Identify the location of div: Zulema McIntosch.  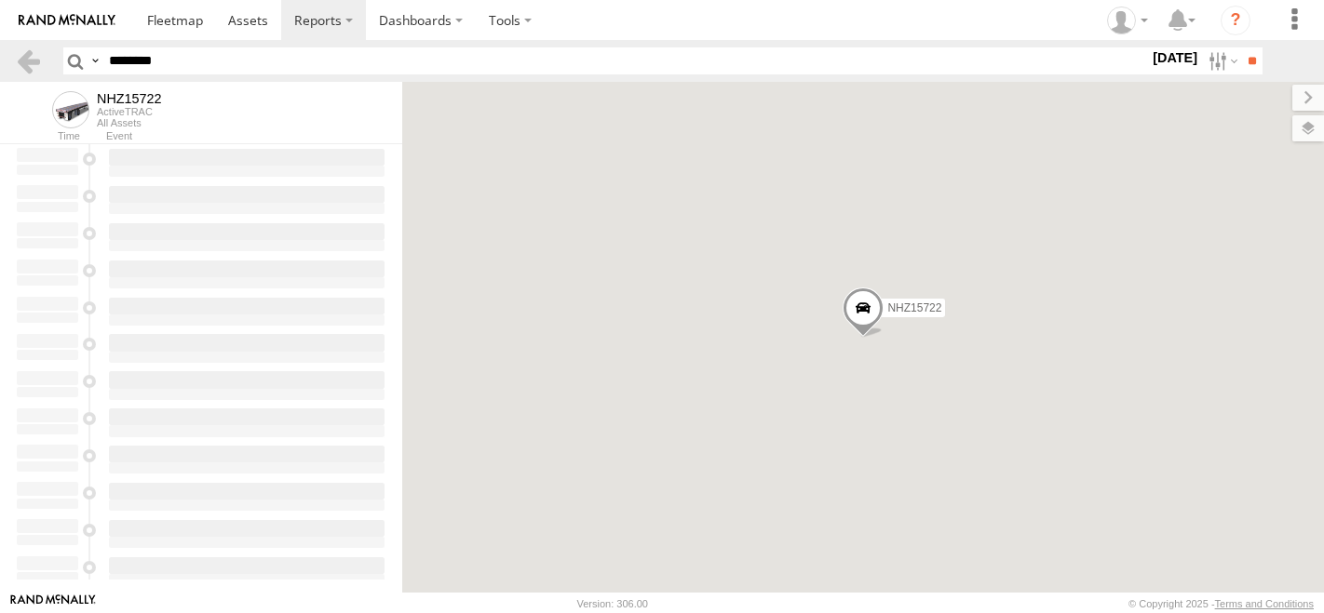
(1127, 20).